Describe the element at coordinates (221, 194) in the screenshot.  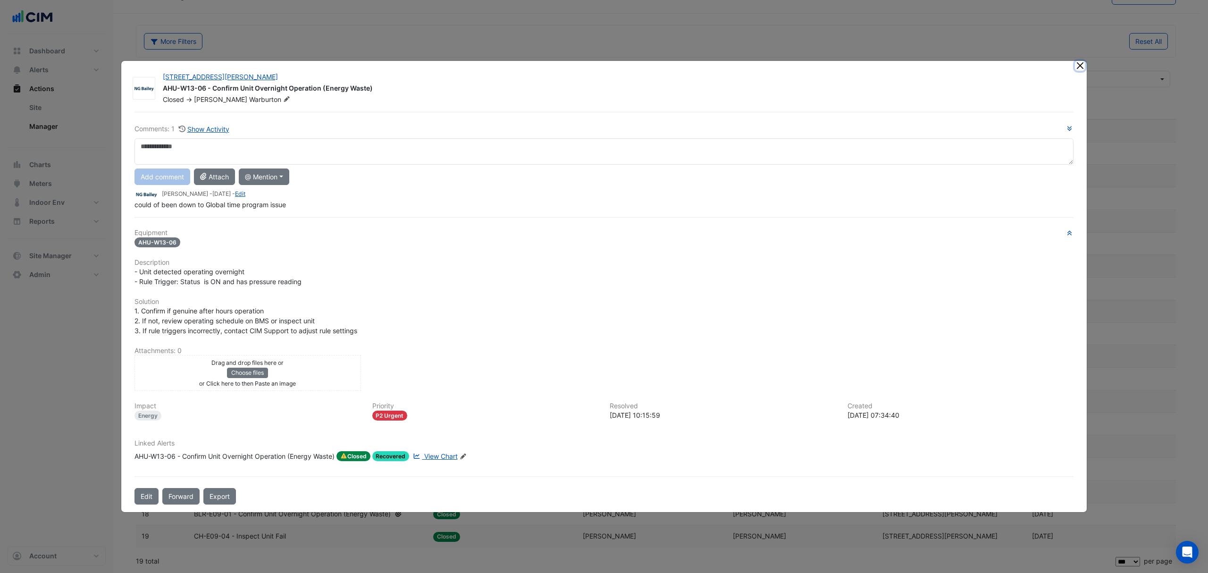
I see `span: 2025-09-11 10:15:51` at that location.